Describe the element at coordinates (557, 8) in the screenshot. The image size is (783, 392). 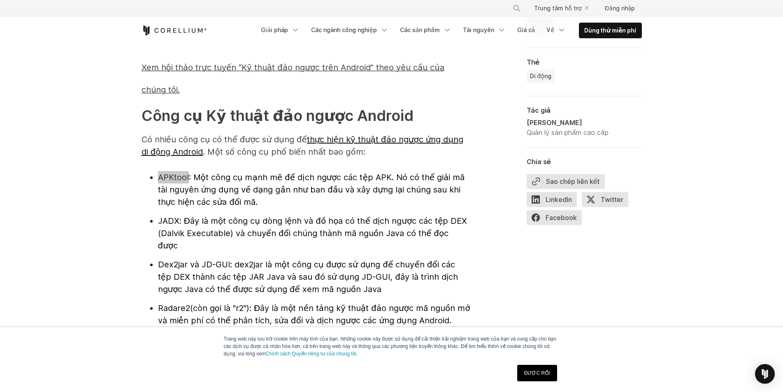
I see `font: Trung tâm hỗ trợ` at that location.